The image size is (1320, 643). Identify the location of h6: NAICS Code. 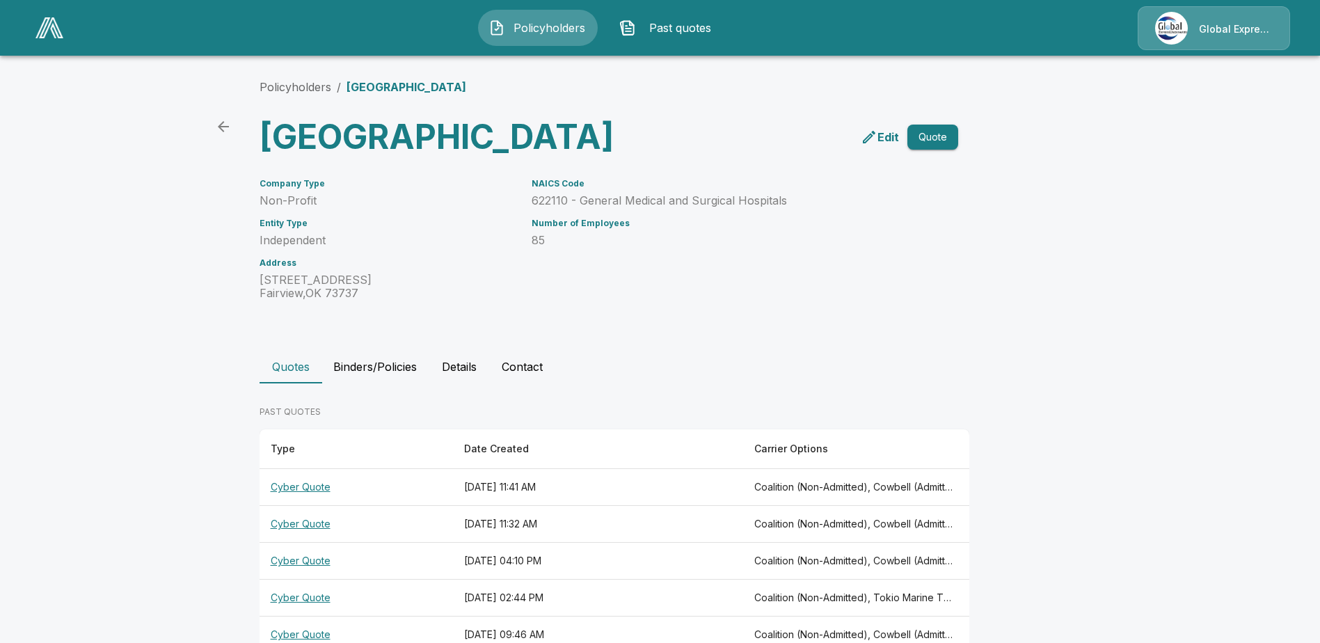
(728, 184).